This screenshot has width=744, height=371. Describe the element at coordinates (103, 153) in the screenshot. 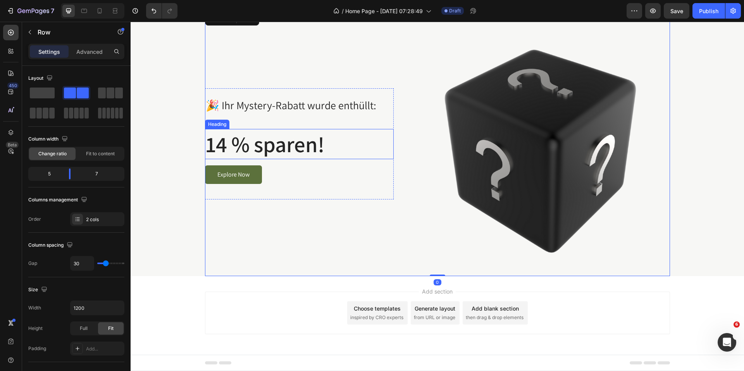

I see `button: Explore Now` at that location.